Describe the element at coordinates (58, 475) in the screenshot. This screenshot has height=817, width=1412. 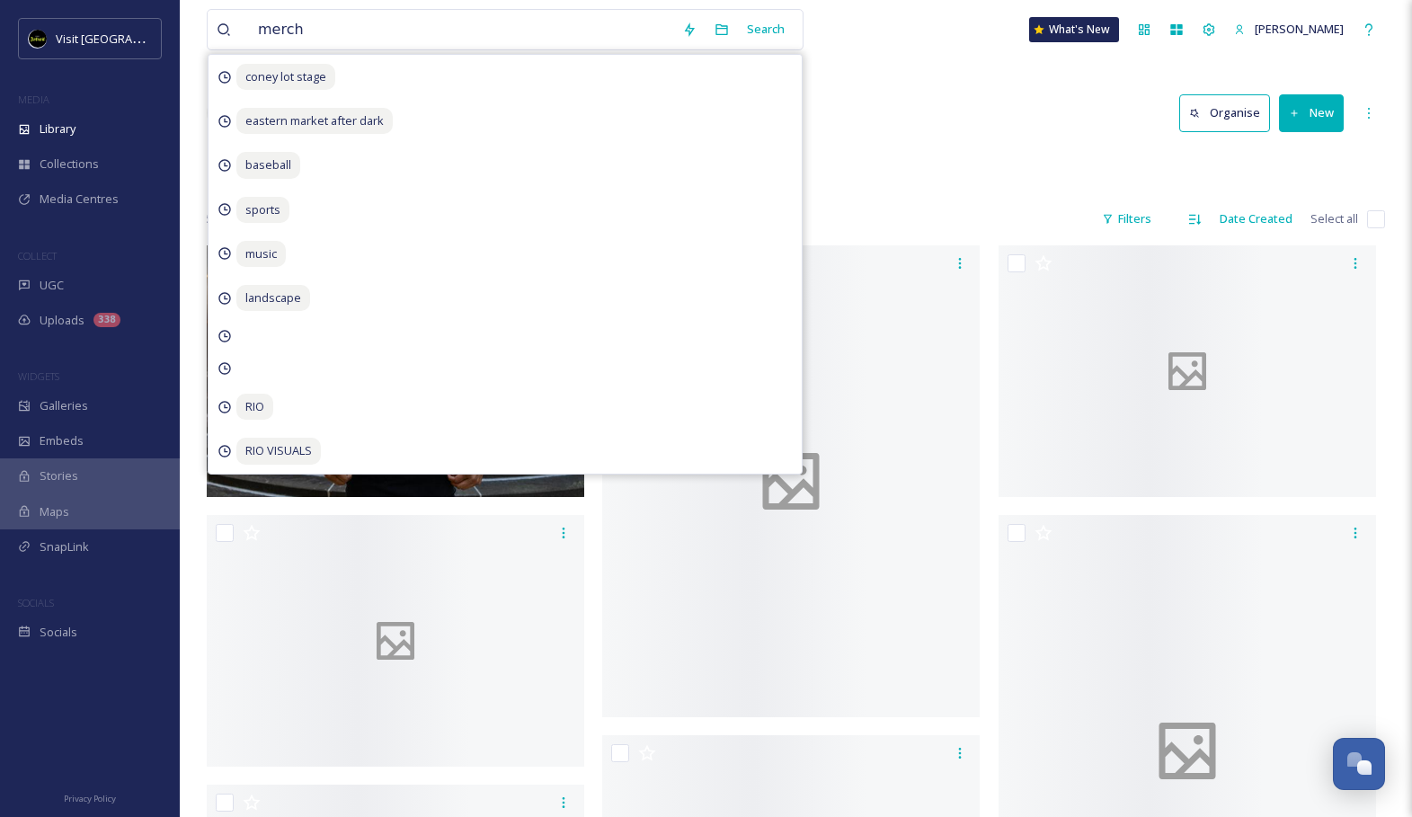
I see `span: Stories` at that location.